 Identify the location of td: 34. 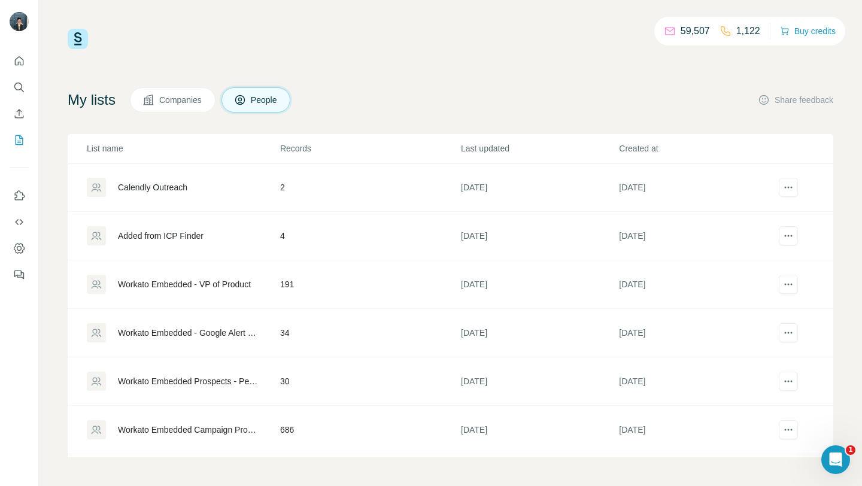
(370, 333).